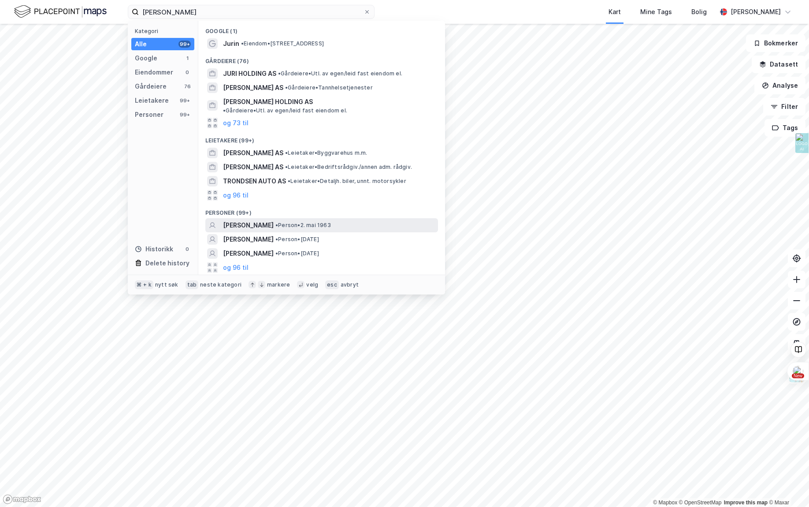  What do you see at coordinates (322, 210) in the screenshot?
I see `div: Personer (99+)` at bounding box center [322, 210].